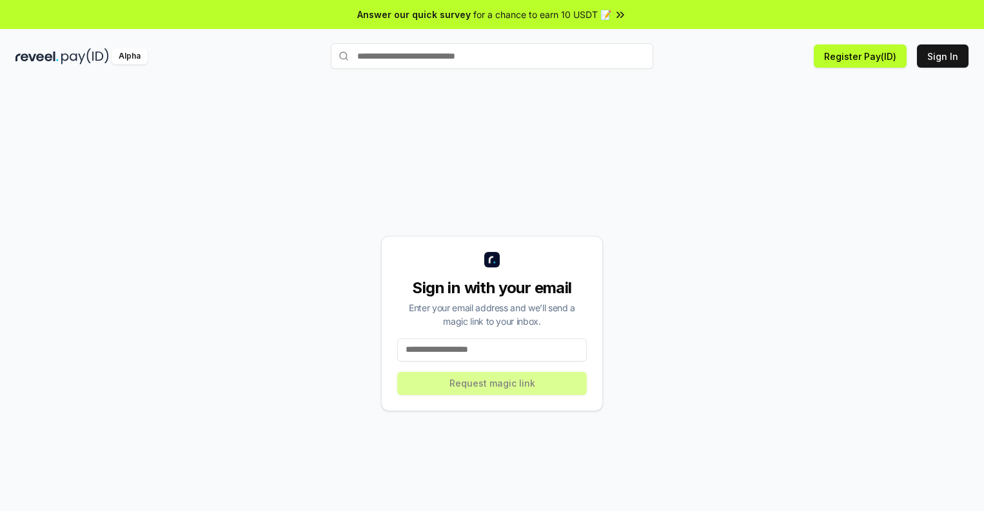 Image resolution: width=984 pixels, height=511 pixels. Describe the element at coordinates (130, 56) in the screenshot. I see `div: Alpha` at that location.